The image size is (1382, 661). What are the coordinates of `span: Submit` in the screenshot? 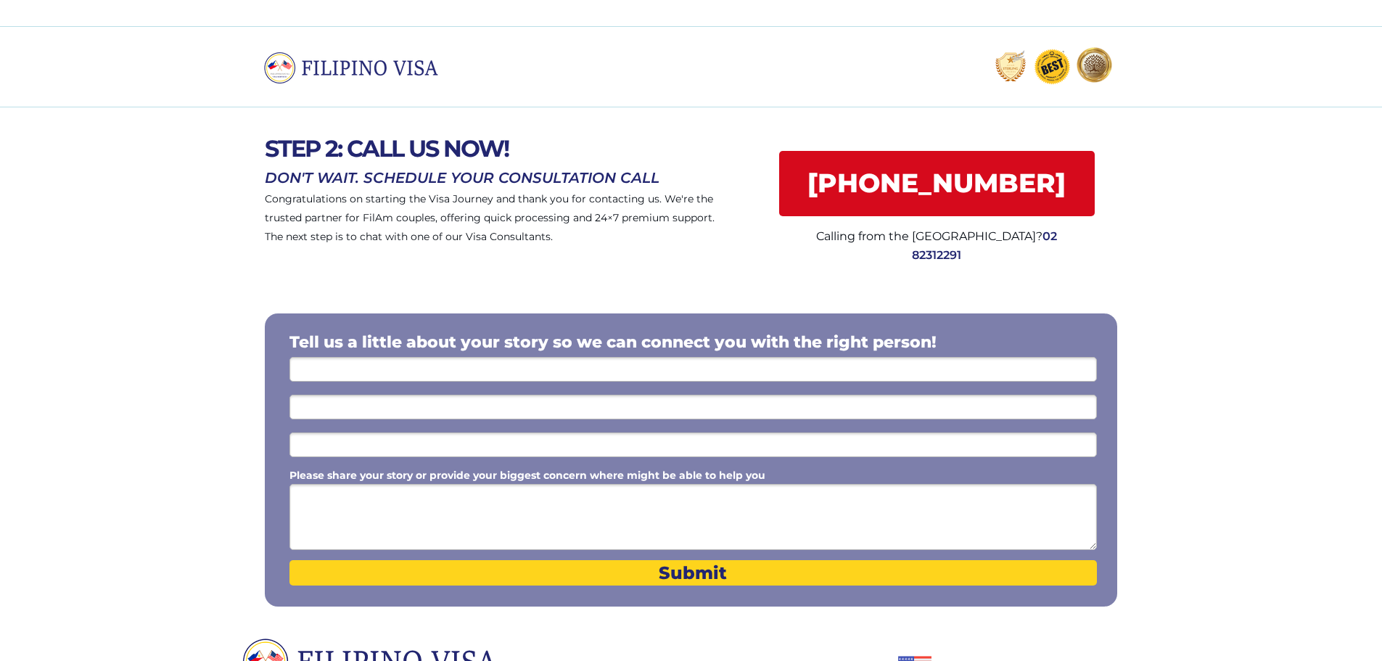 It's located at (693, 572).